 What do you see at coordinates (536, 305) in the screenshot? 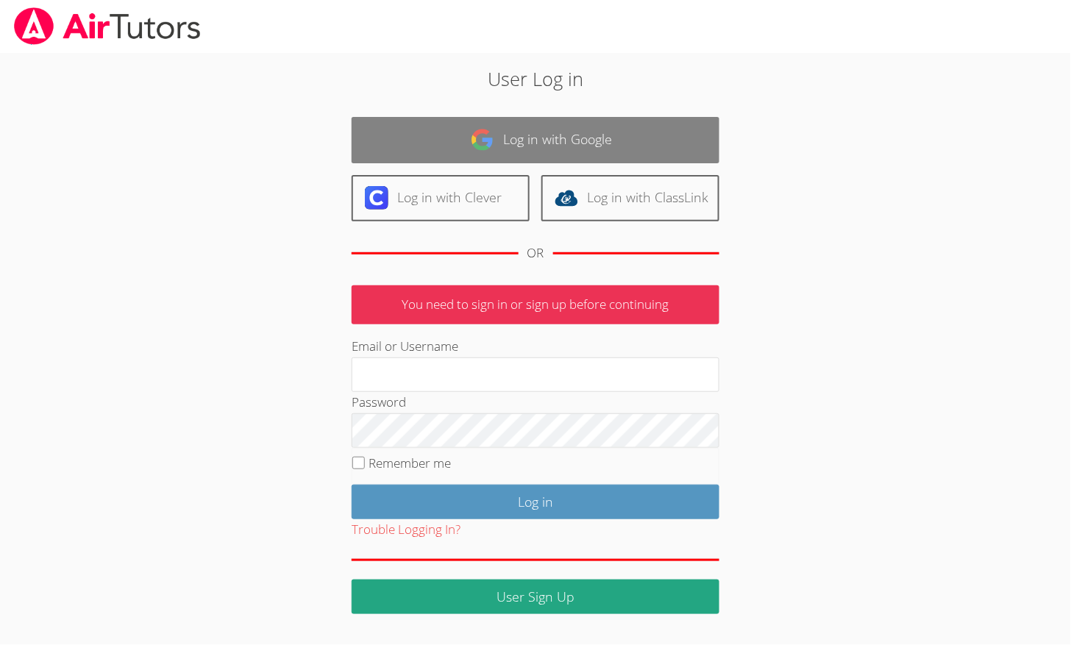
I see `p: You need to sign in or sign up before continuing` at bounding box center [536, 305].